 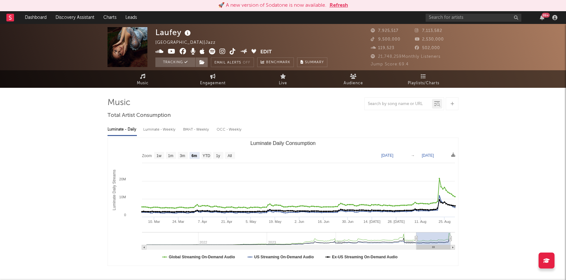 I want to click on span: 9,500,000, so click(x=385, y=39).